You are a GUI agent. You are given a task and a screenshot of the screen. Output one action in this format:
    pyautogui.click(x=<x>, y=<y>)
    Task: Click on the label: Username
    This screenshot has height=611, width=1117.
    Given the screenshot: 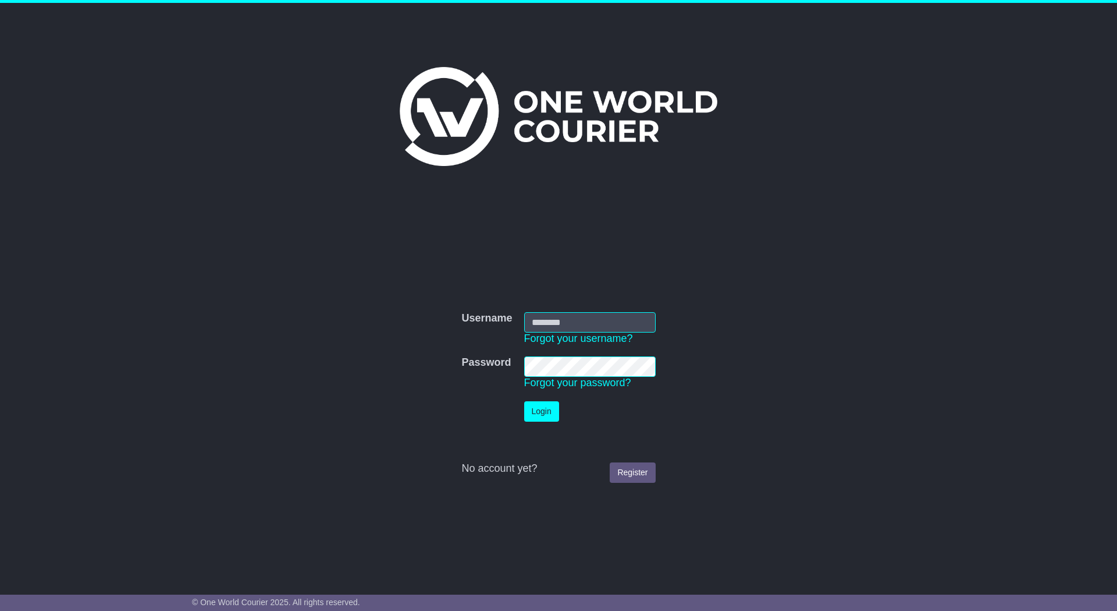 What is the action you would take?
    pyautogui.click(x=487, y=318)
    